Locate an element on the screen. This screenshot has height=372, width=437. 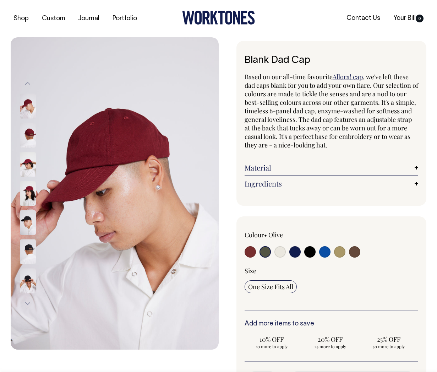
span: One Size Fits All is located at coordinates (271, 287).